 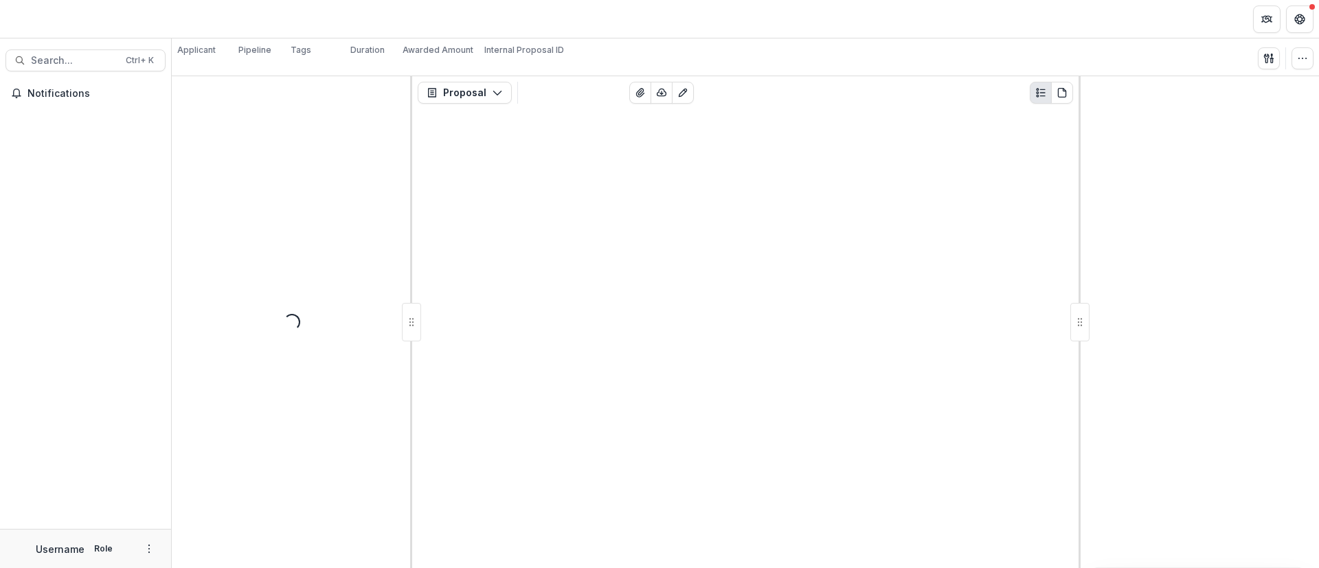 What do you see at coordinates (85, 93) in the screenshot?
I see `button: Notifications` at bounding box center [85, 93].